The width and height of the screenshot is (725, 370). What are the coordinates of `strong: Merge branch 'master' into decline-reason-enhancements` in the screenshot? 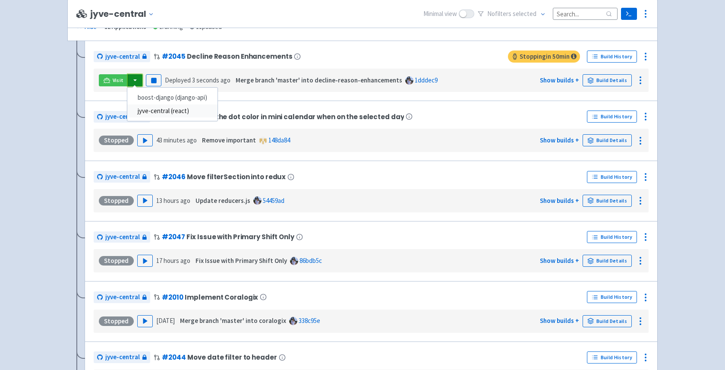 It's located at (319, 80).